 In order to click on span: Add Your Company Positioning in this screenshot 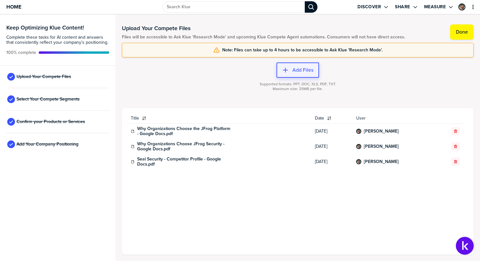, I will do `click(47, 144)`.